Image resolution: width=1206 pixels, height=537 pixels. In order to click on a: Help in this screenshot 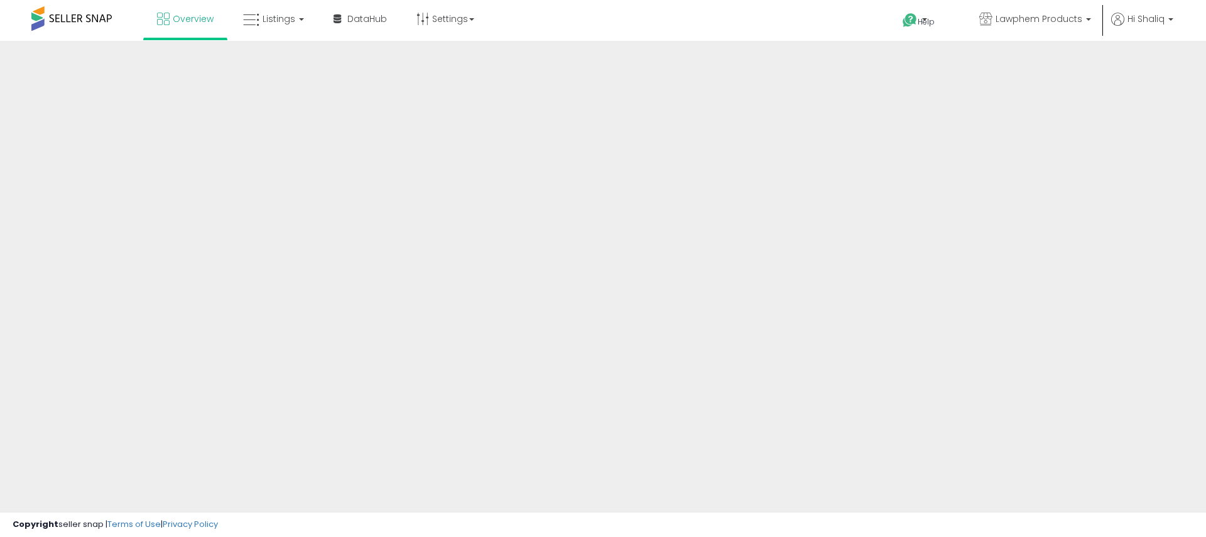, I will do `click(926, 22)`.